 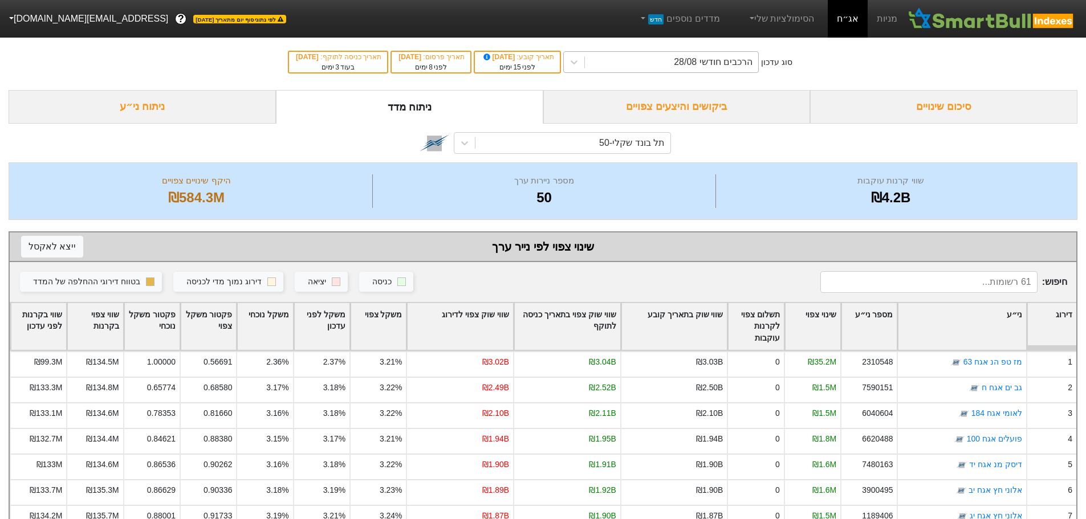 What do you see at coordinates (877, 388) in the screenshot?
I see `div: 7590151` at bounding box center [877, 388].